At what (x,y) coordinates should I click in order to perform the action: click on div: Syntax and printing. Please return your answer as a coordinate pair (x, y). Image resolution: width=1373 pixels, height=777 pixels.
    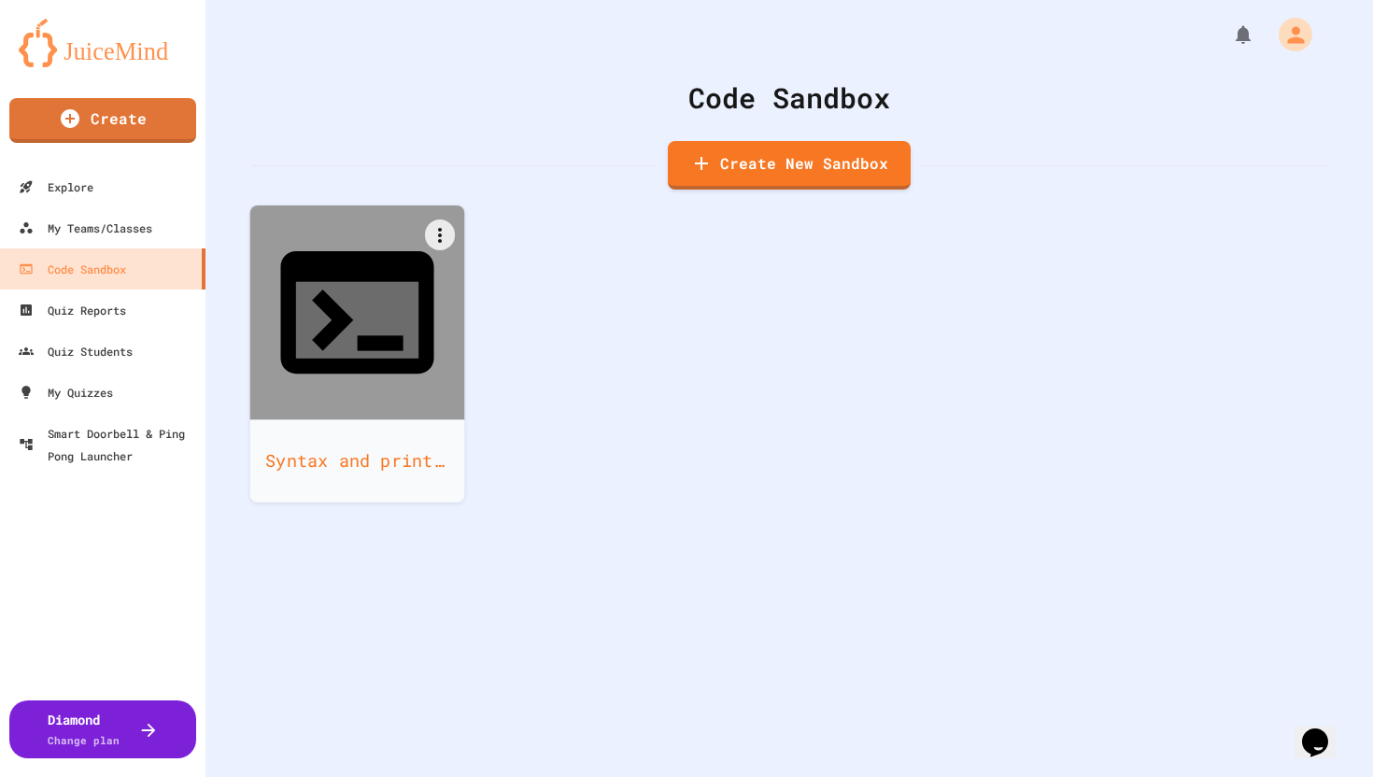
    Looking at the image, I should click on (358, 460).